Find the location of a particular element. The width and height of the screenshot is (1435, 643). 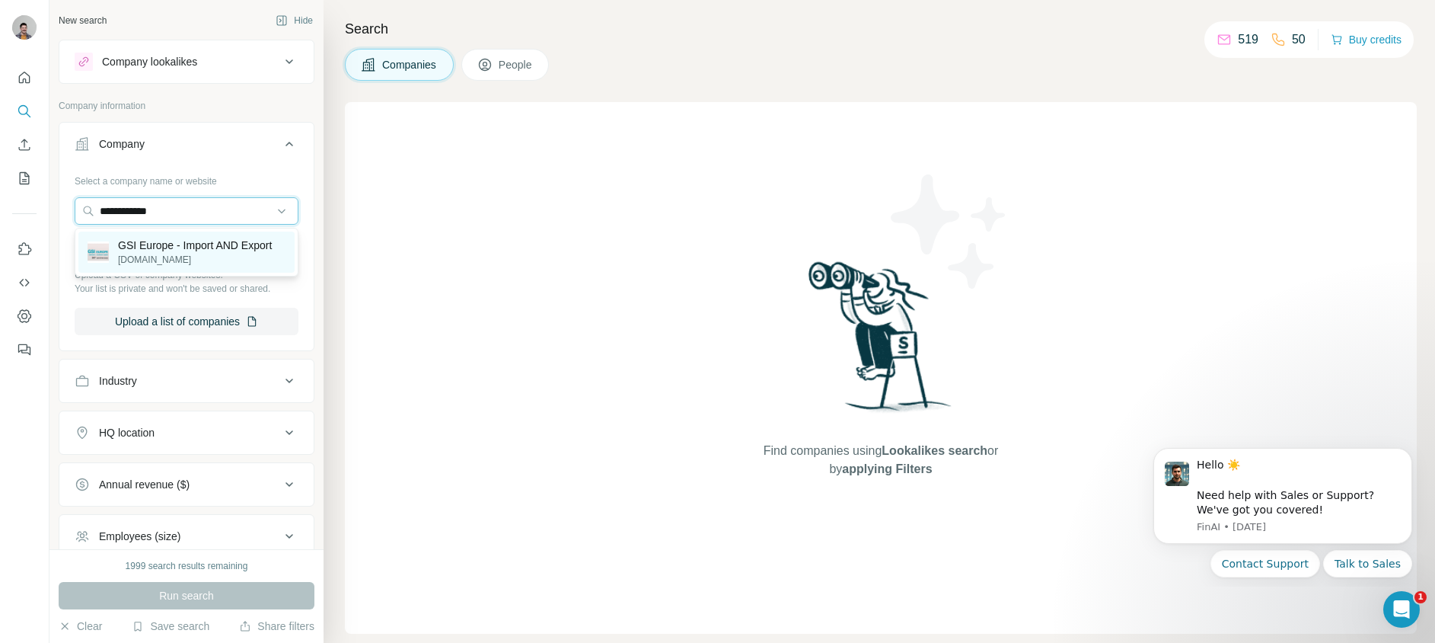

span: 1 is located at coordinates (1421, 597).